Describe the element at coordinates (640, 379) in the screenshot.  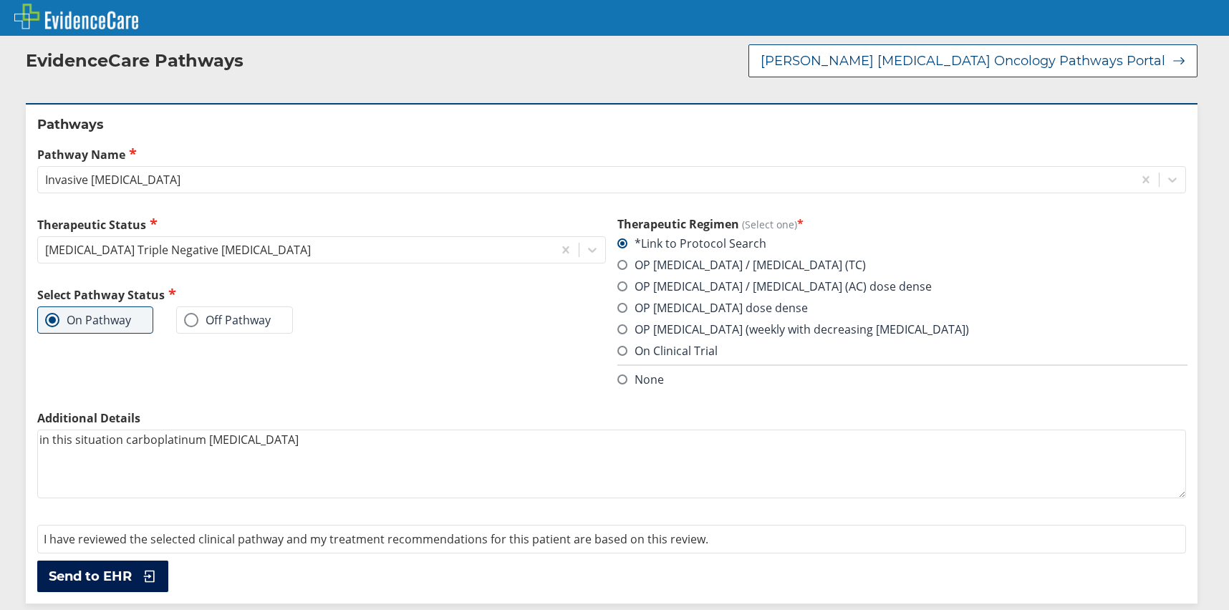
I see `label: None` at that location.